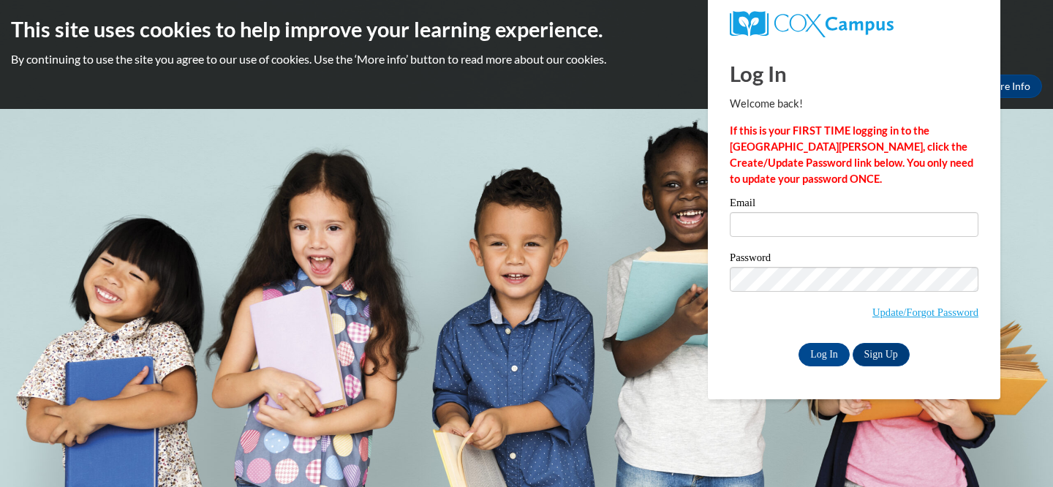 The image size is (1053, 487). What do you see at coordinates (854, 73) in the screenshot?
I see `h1: Log In` at bounding box center [854, 73].